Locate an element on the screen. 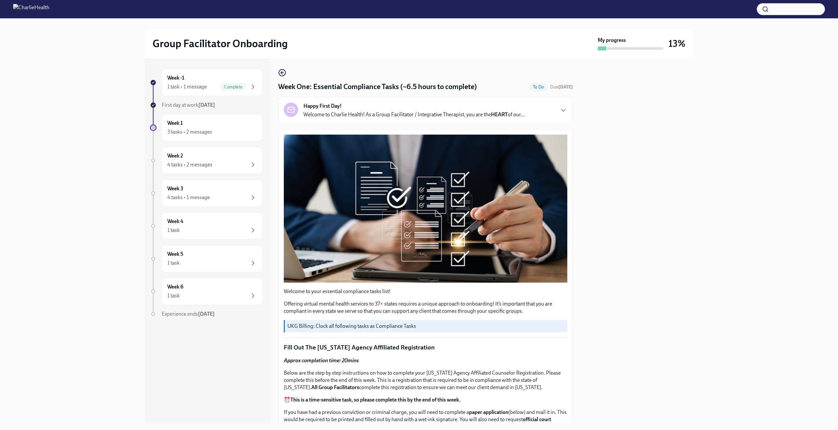 Image resolution: width=838 pixels, height=430 pixels. h3: 13% is located at coordinates (677, 44).